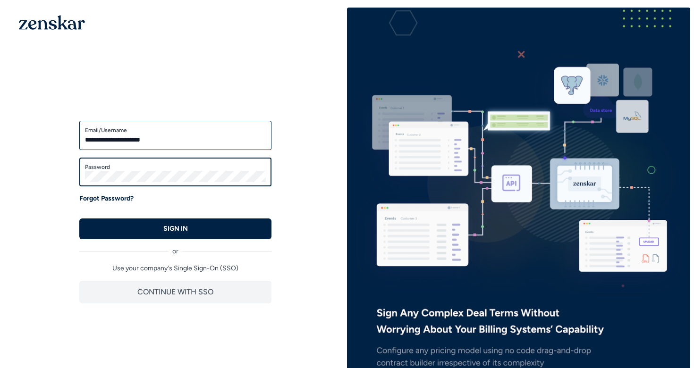  Describe the element at coordinates (175, 167) in the screenshot. I see `label: Password` at that location.